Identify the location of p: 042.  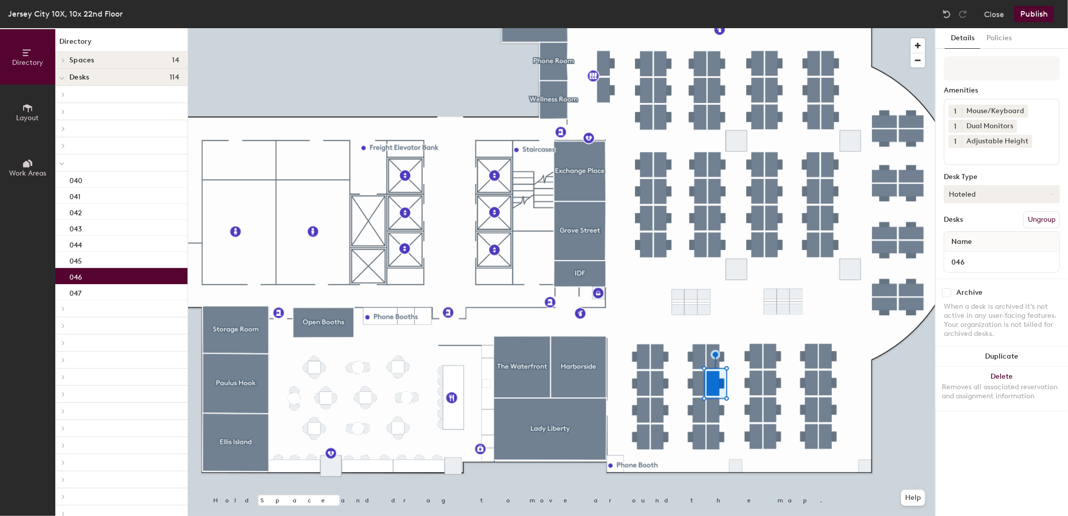
(75, 211).